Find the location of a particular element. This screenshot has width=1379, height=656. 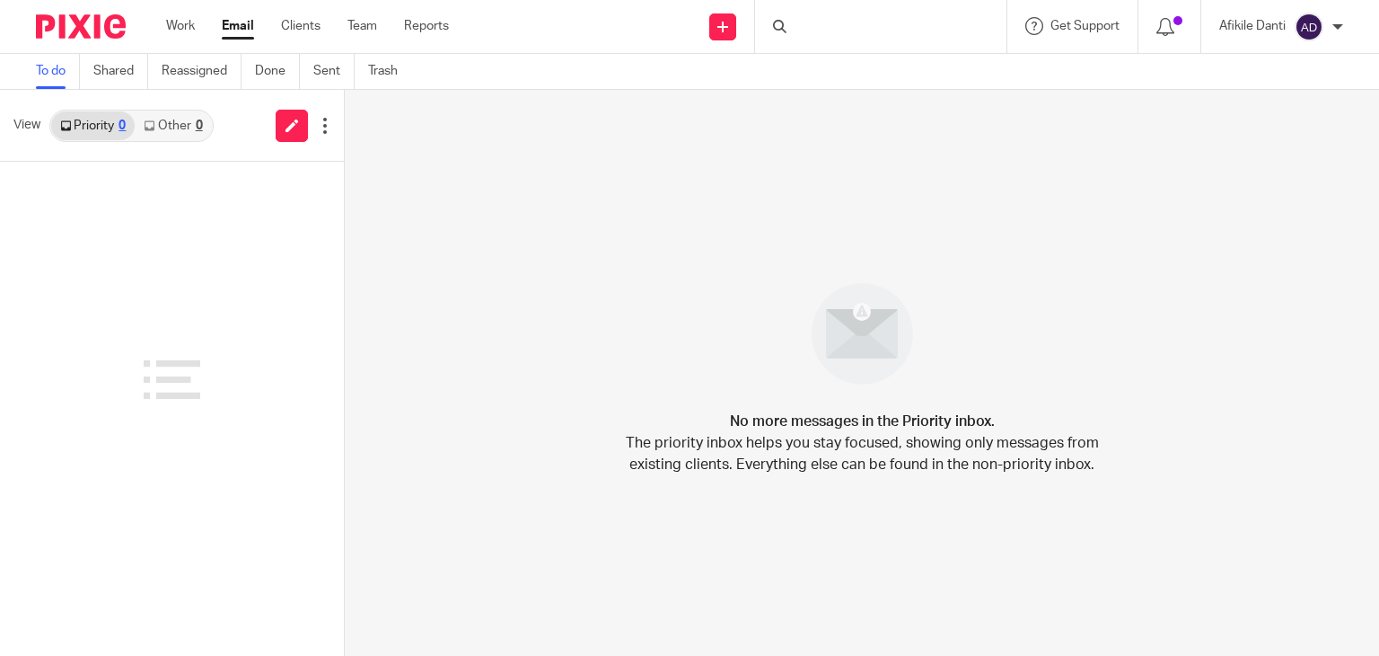

a: Reassigned is located at coordinates (201, 71).